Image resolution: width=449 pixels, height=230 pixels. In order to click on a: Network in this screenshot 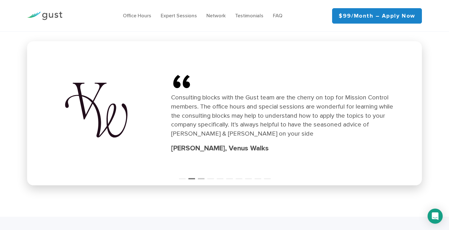, I will do `click(216, 15)`.